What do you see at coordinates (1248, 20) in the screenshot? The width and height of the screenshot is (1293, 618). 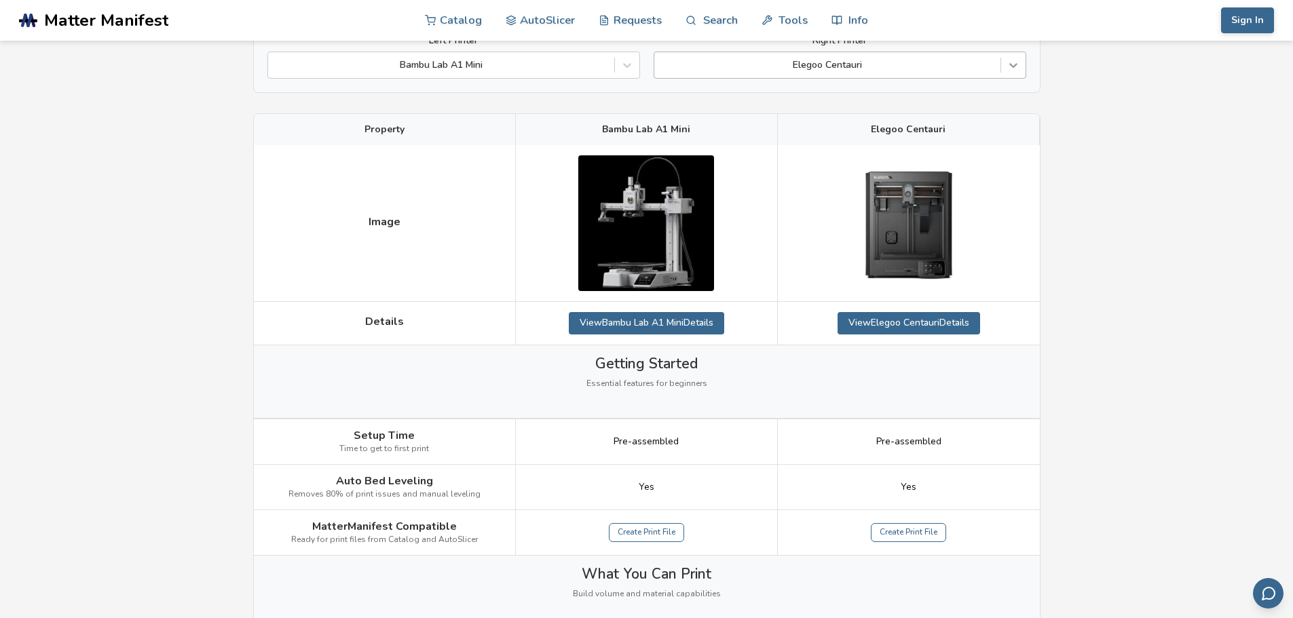 I see `button: Sign In` at bounding box center [1248, 20].